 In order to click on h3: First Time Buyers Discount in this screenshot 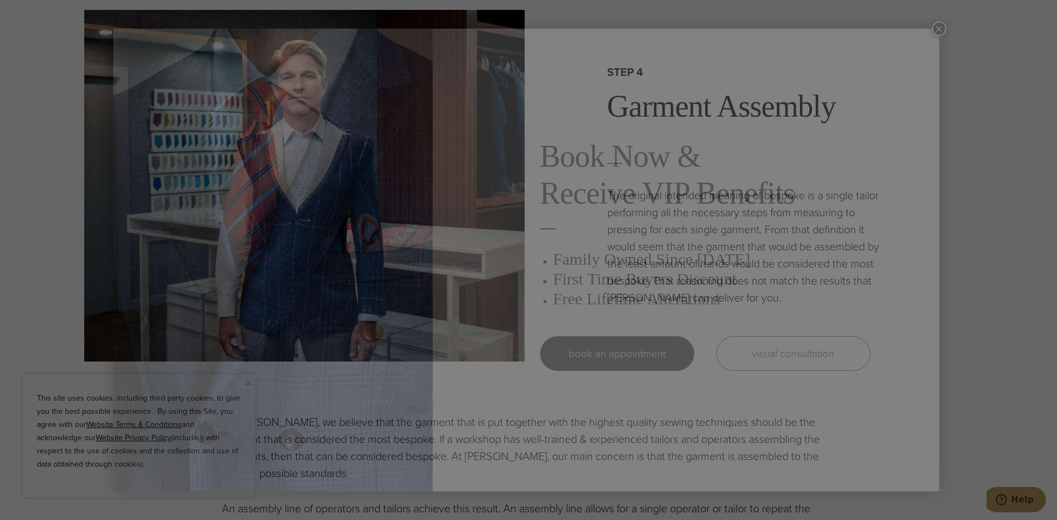, I will do `click(712, 279)`.